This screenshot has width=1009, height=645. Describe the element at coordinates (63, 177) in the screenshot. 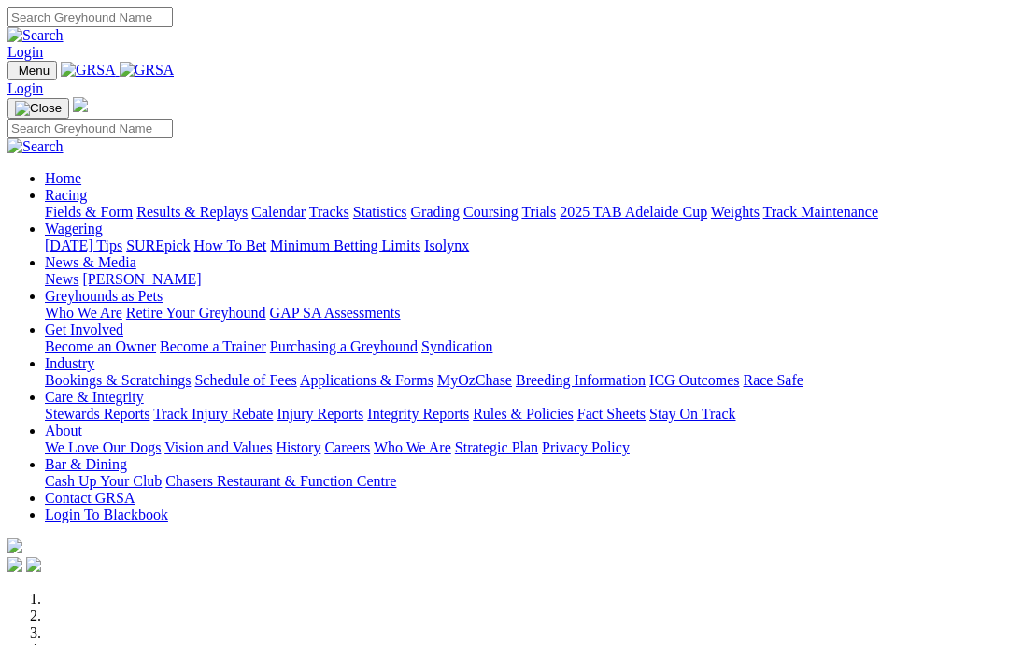

I see `a: Home` at that location.